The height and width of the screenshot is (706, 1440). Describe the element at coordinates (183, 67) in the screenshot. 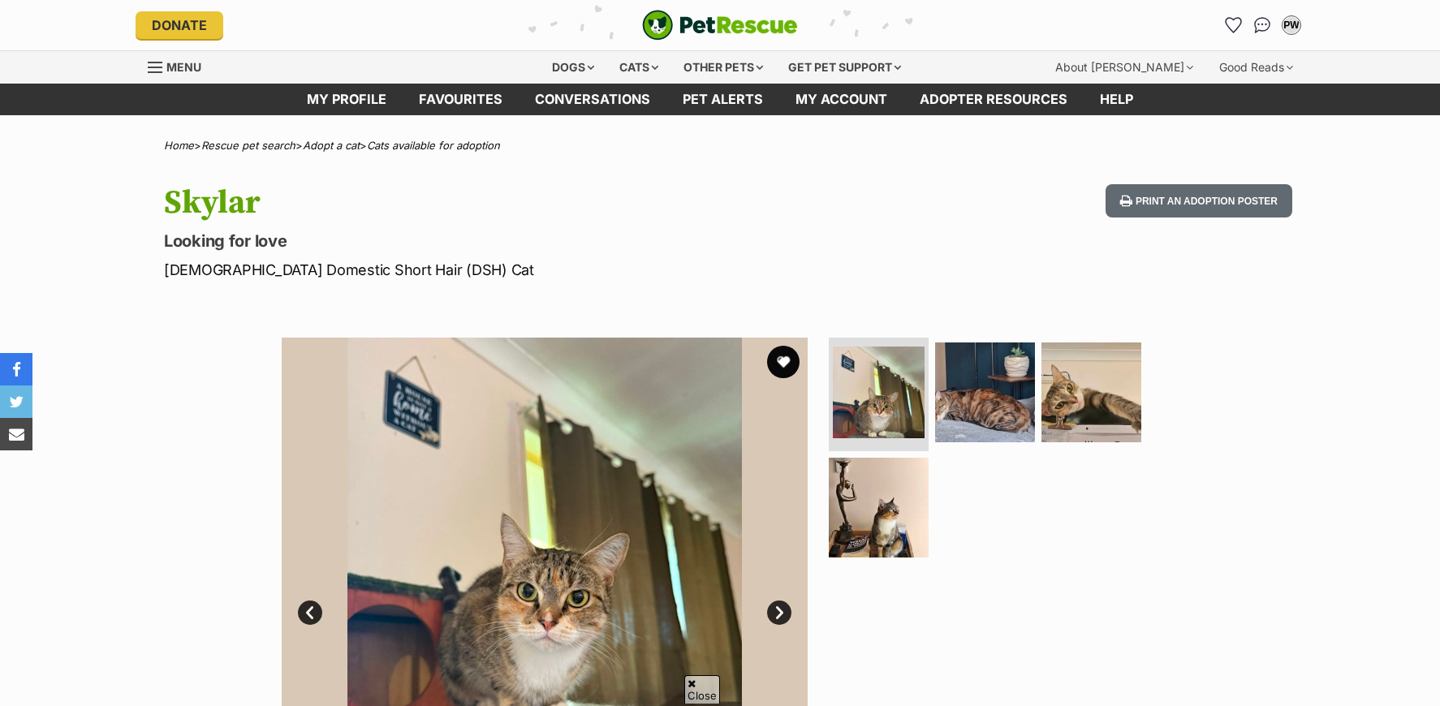

I see `span: Menu` at that location.